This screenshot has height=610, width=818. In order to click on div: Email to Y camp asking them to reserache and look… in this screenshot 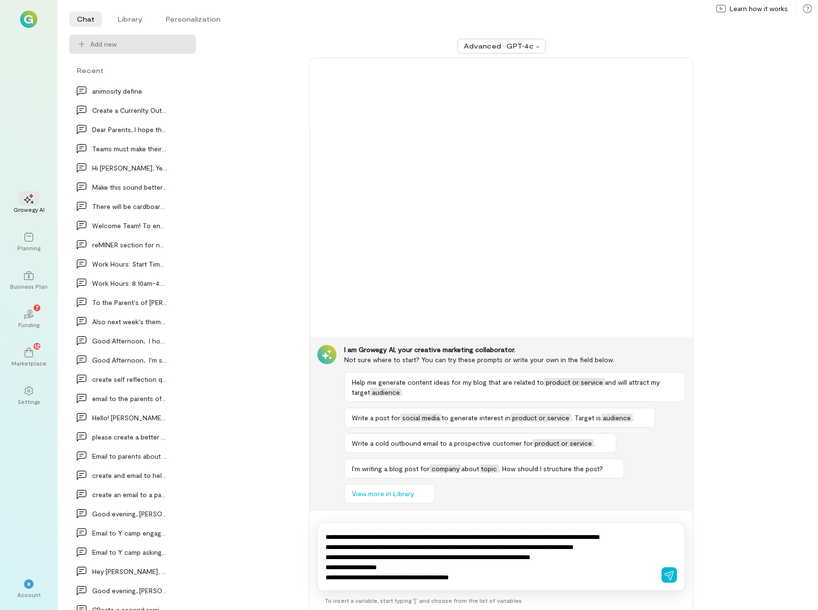, I will do `click(130, 552)`.